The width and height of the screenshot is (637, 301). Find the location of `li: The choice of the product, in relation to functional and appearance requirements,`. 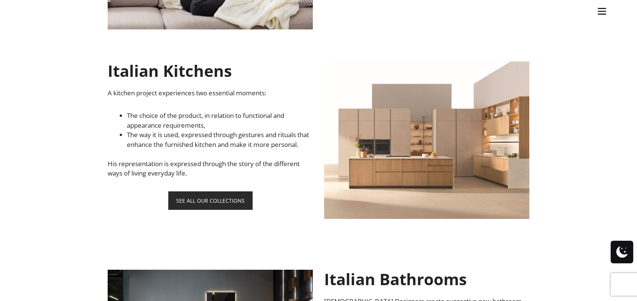

li: The choice of the product, in relation to functional and appearance requirements, is located at coordinates (220, 120).